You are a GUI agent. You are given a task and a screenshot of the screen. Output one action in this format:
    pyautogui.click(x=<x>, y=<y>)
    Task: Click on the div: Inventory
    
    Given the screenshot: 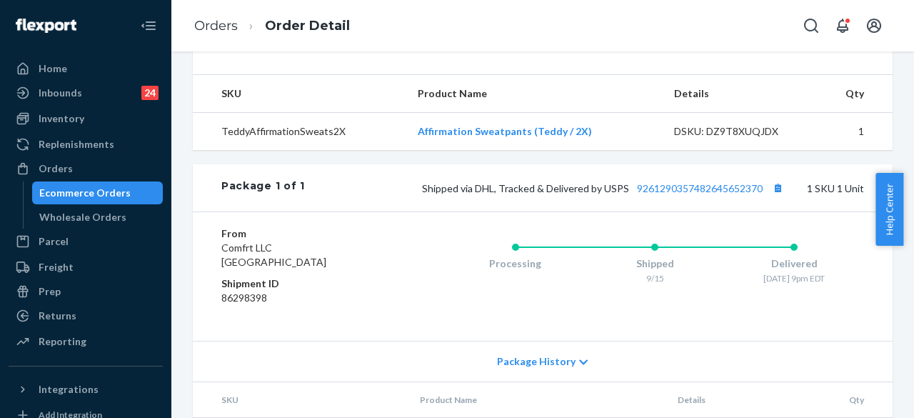 What is the action you would take?
    pyautogui.click(x=61, y=119)
    